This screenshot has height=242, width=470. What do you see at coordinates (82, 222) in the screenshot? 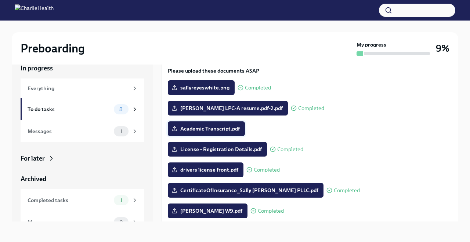
I see `a: Messages0` at bounding box center [82, 222].